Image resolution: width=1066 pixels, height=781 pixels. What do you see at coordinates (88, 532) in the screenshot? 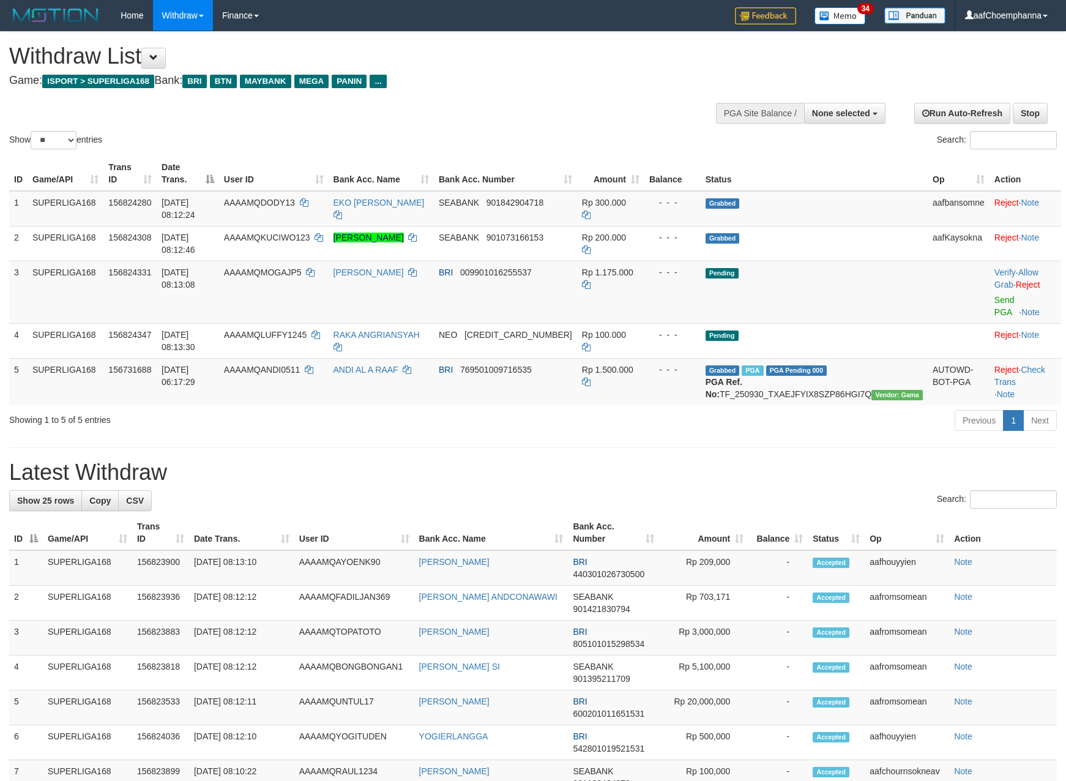
I see `th: Game/API: activate to sort column ascending` at bounding box center [88, 532].